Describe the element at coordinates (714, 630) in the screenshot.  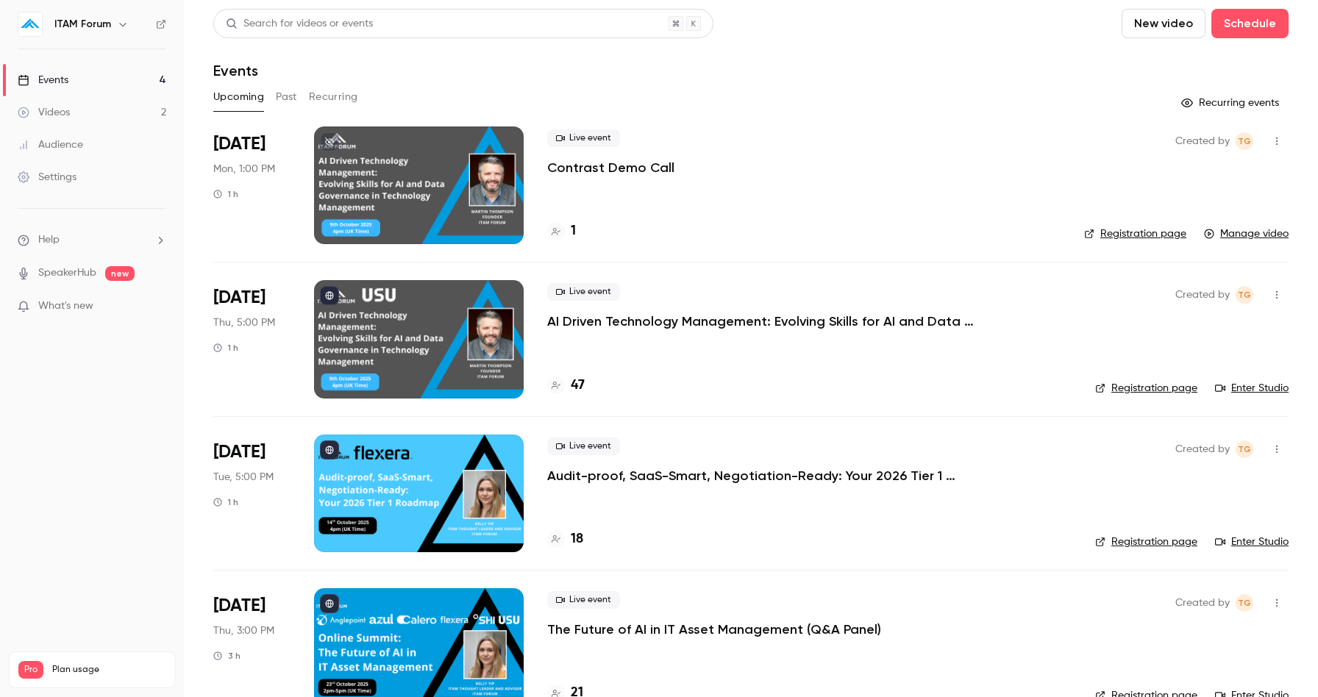
I see `p: The Future of AI in IT Asset Management (Q&A Panel)` at that location.